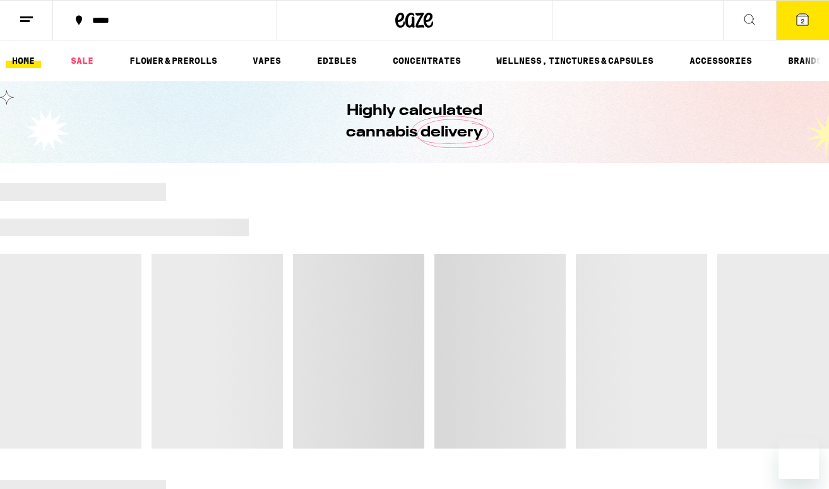  I want to click on button: 2, so click(803, 20).